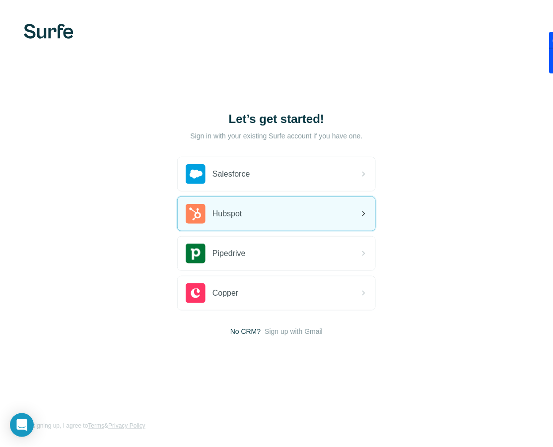  Describe the element at coordinates (293, 332) in the screenshot. I see `span: Sign up with Gmail` at that location.